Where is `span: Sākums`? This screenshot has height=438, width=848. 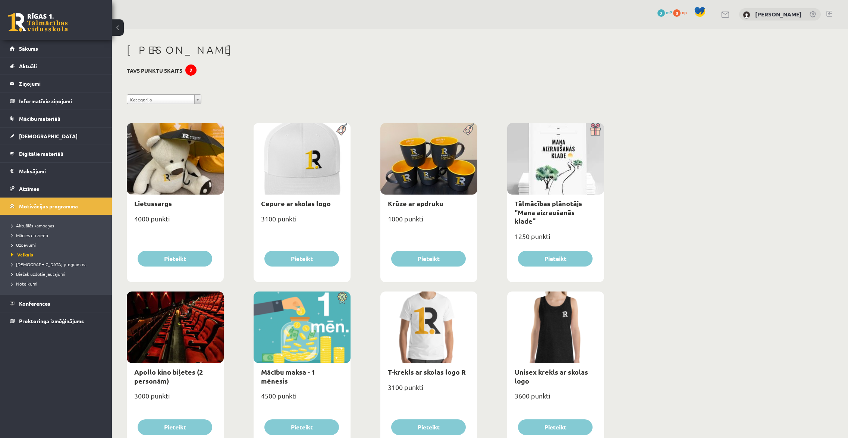
span: Sākums is located at coordinates (28, 48).